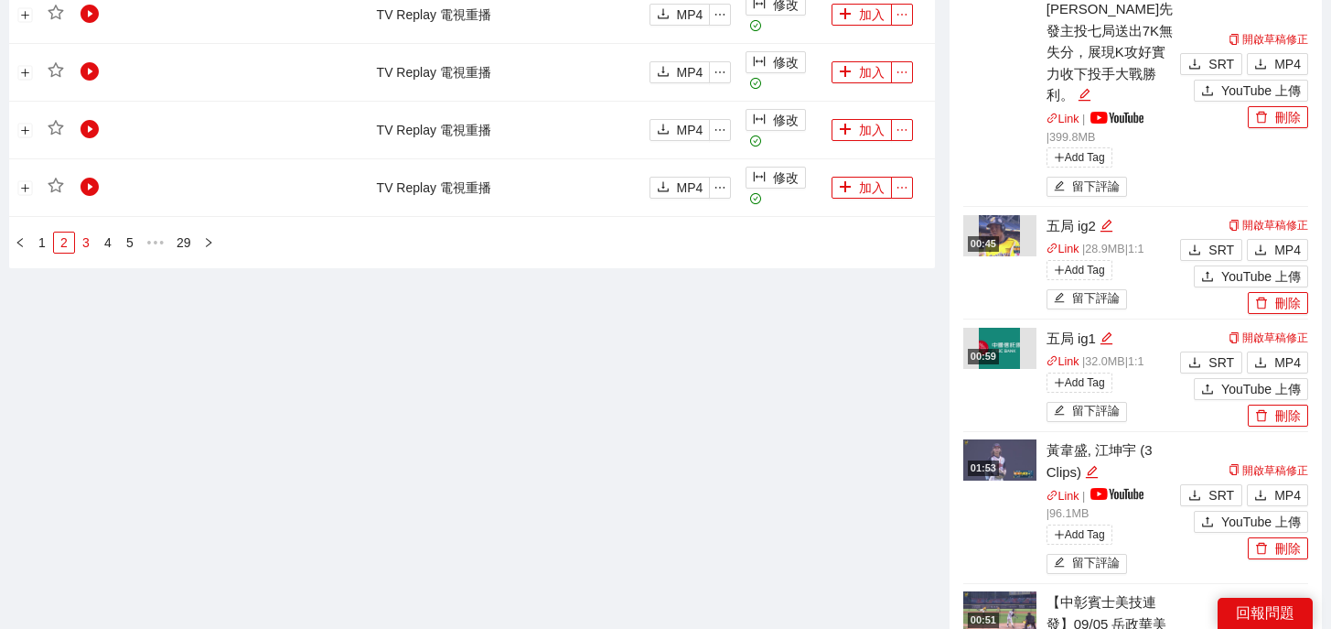 The image size is (1331, 629). Describe the element at coordinates (984, 468) in the screenshot. I see `div: 01:53` at that location.